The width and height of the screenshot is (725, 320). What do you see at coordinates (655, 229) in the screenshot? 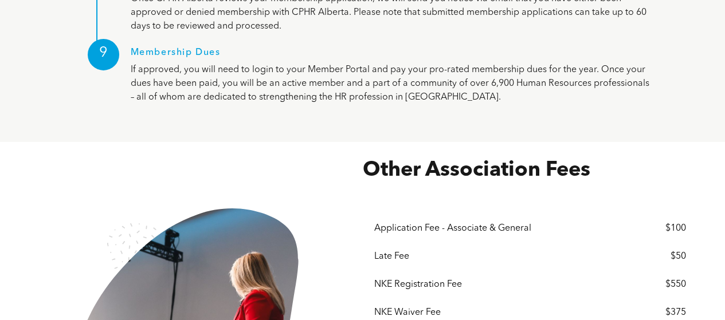
I see `div: $100` at bounding box center [655, 229].